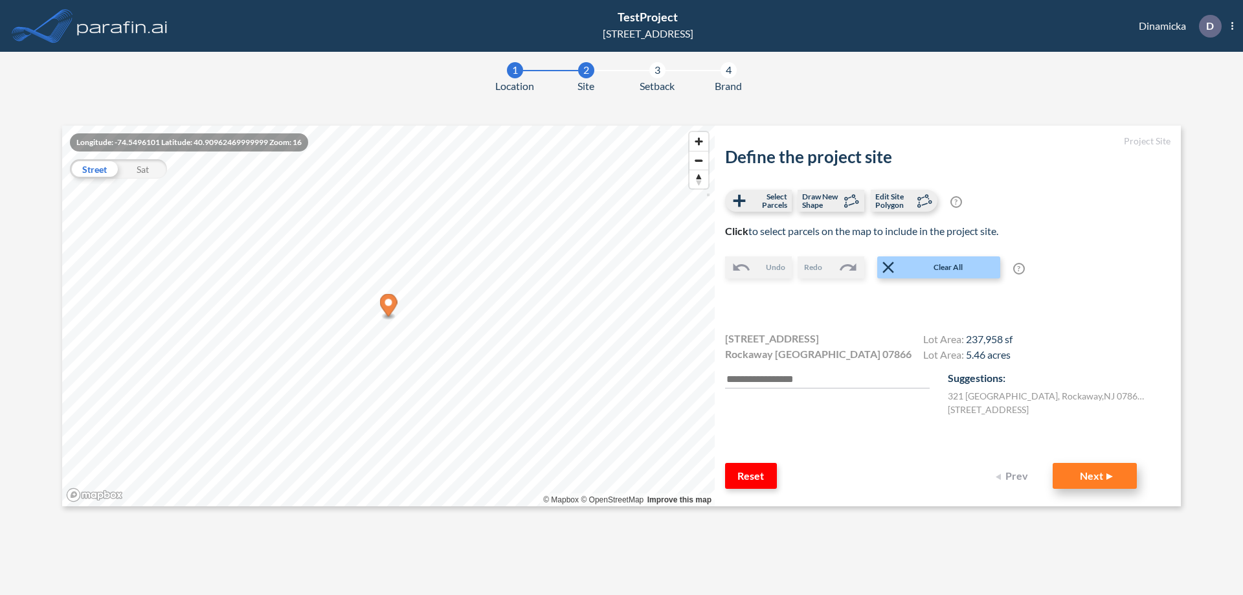 The width and height of the screenshot is (1243, 595). What do you see at coordinates (679, 500) in the screenshot?
I see `a: Improve this map` at bounding box center [679, 500].